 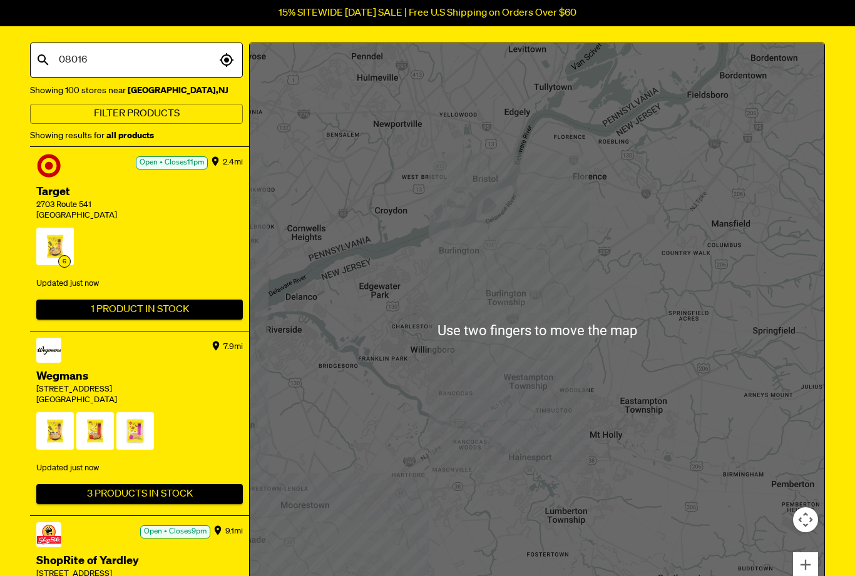 What do you see at coordinates (136, 136) in the screenshot?
I see `div: Showing results for` at bounding box center [136, 136].